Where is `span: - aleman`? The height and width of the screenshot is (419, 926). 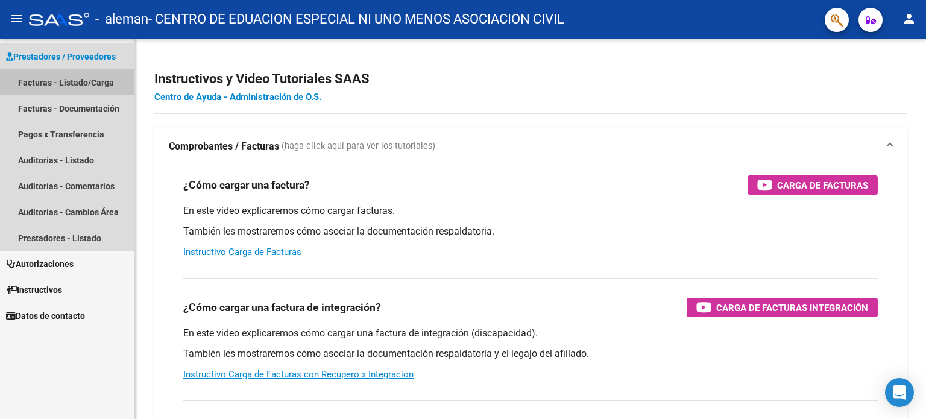
span: - aleman is located at coordinates (122, 19).